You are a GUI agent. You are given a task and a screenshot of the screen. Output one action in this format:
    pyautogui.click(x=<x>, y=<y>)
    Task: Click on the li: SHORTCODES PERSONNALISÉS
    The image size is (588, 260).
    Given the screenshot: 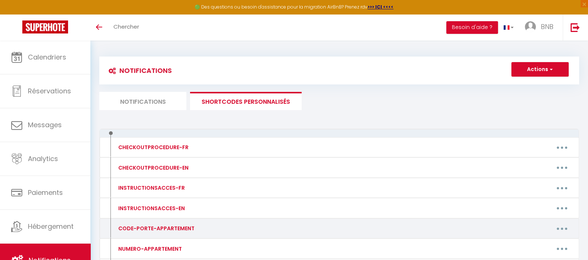 What is the action you would take?
    pyautogui.click(x=246, y=101)
    